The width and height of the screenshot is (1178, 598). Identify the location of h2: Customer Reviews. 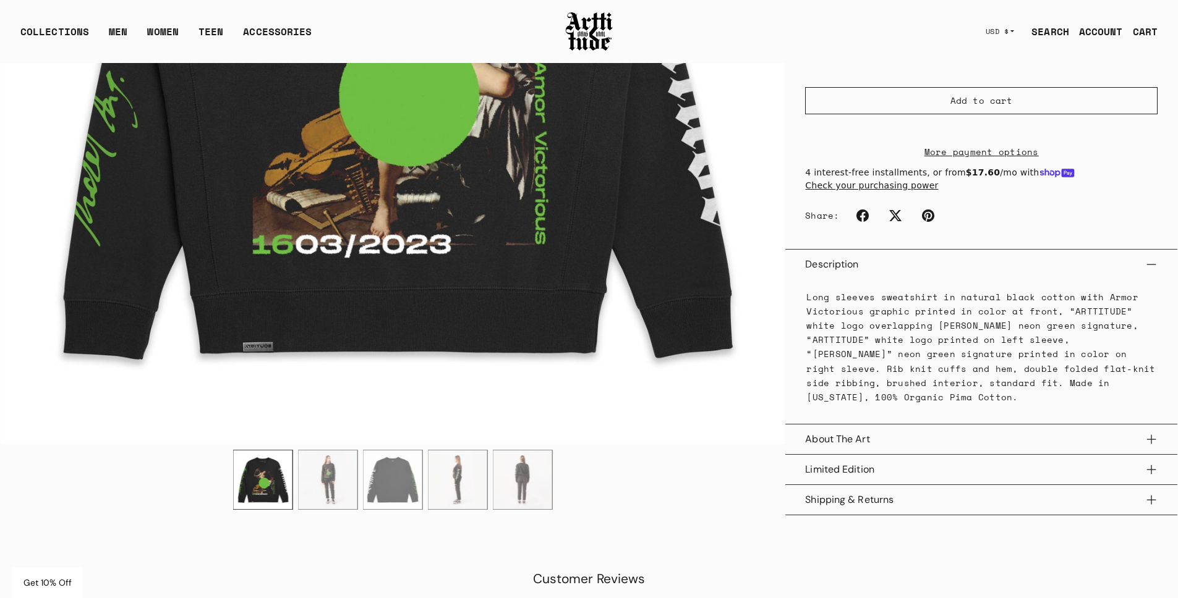
(589, 579).